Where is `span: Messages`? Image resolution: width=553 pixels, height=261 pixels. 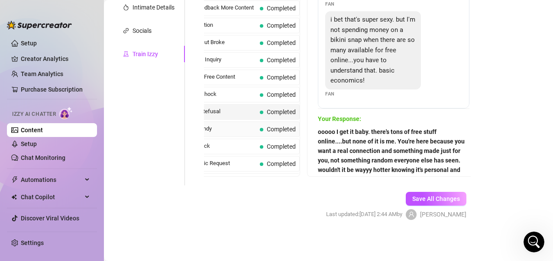 span: Messages is located at coordinates (65, 206).